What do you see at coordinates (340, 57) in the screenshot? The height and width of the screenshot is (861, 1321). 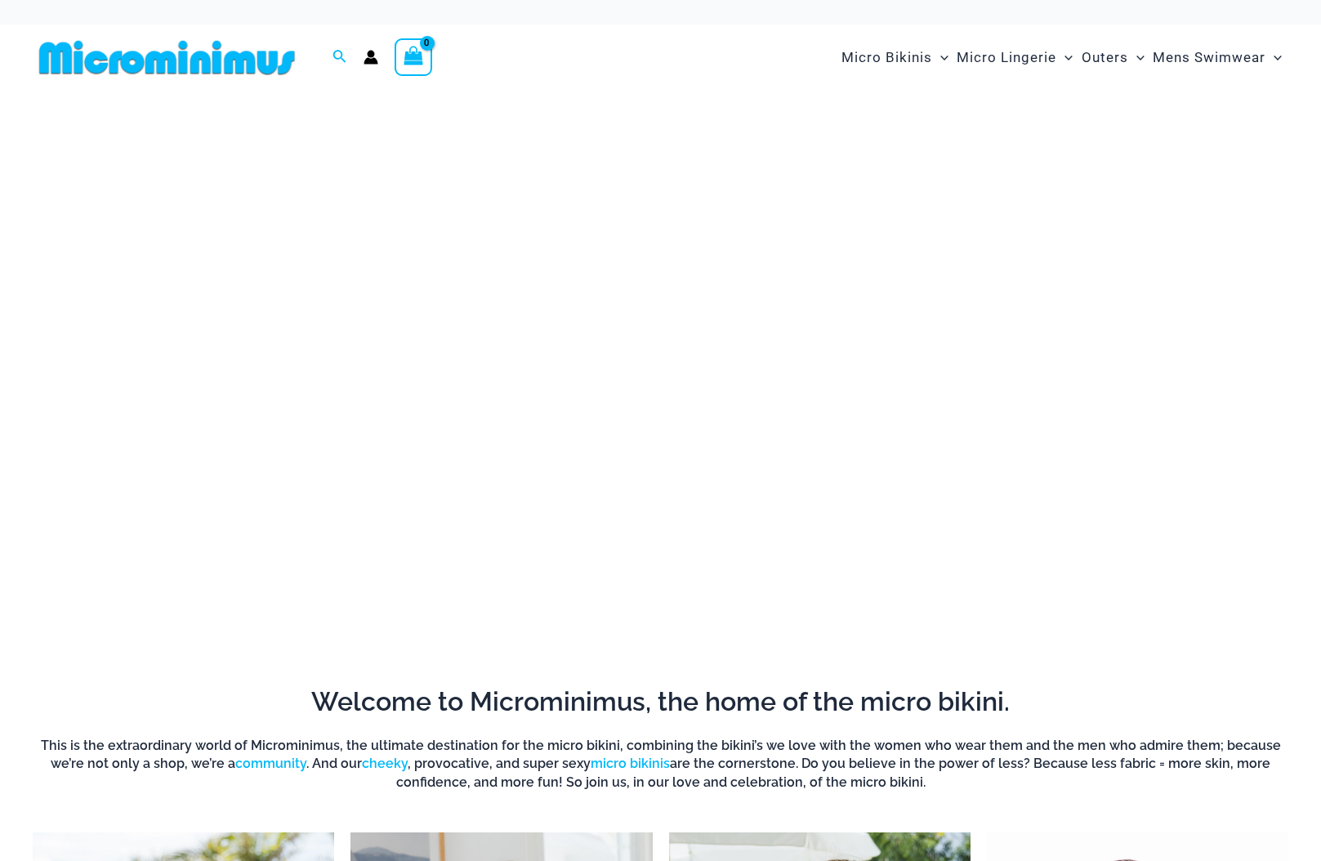 I see `a: Search icon link` at bounding box center [340, 57].